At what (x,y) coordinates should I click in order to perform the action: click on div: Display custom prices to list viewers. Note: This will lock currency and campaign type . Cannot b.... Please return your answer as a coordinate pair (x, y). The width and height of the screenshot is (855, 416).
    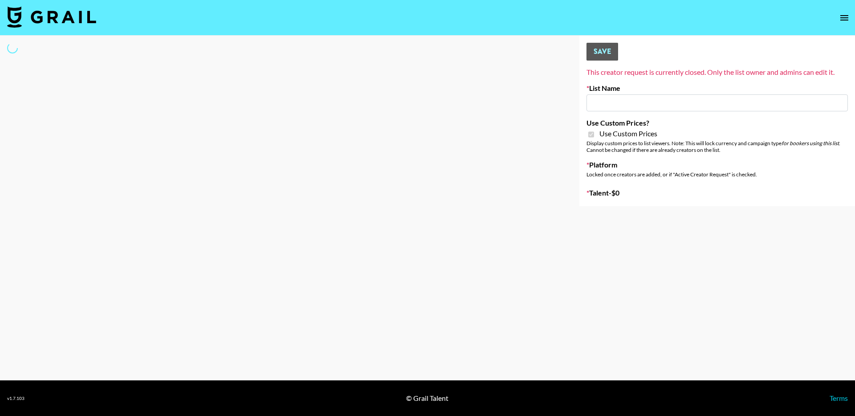
    Looking at the image, I should click on (717, 147).